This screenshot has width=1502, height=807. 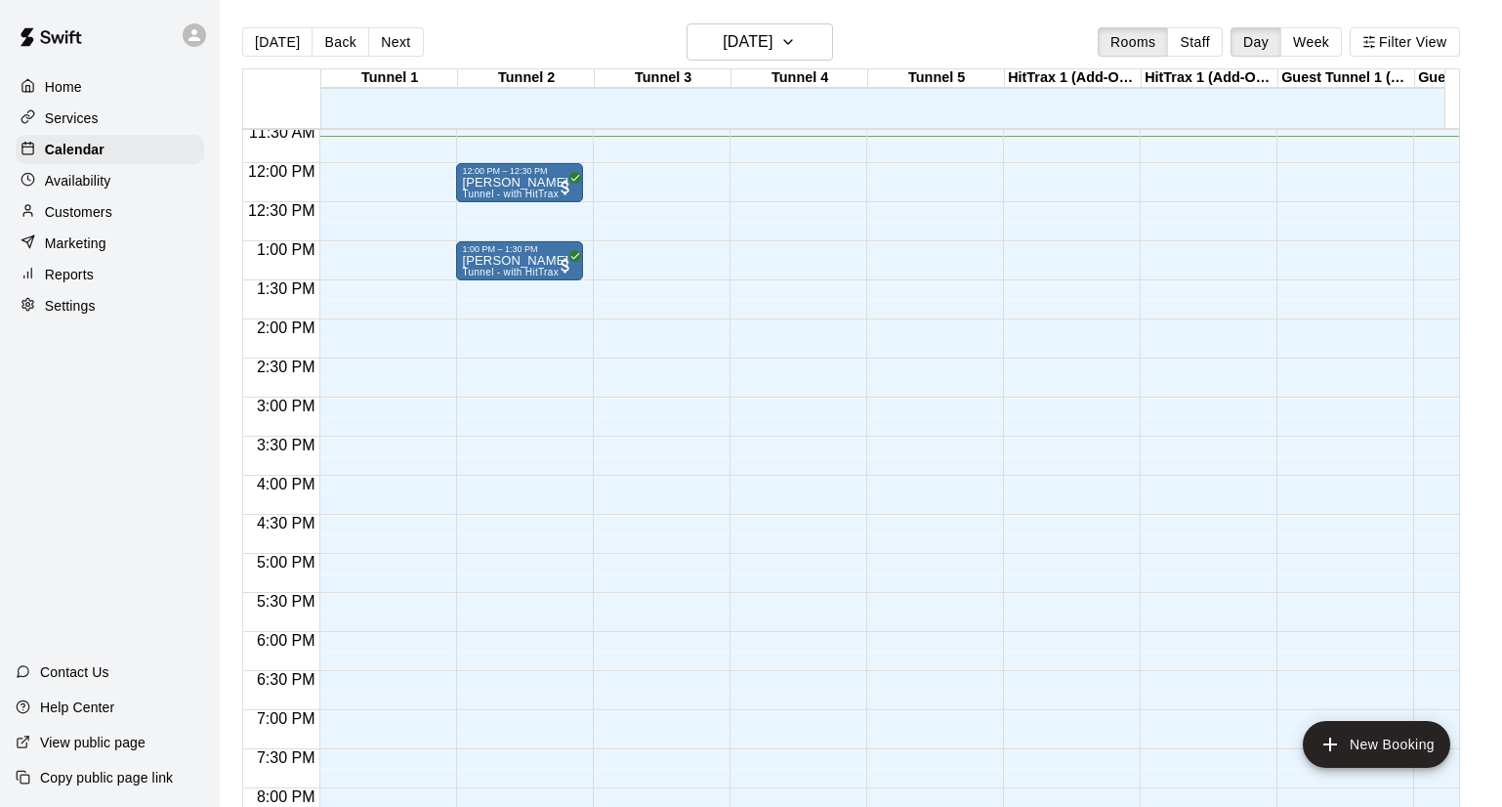 I want to click on span: 5:30 PM, so click(x=286, y=601).